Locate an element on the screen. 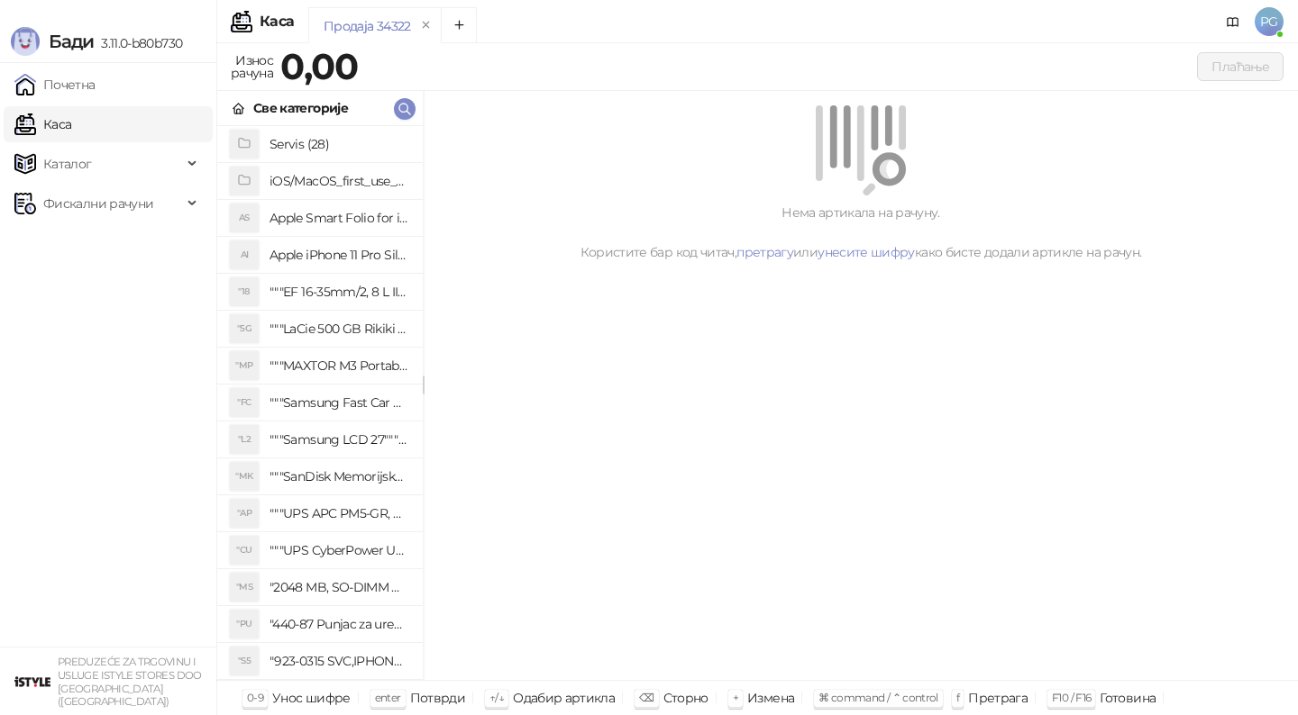 The width and height of the screenshot is (1298, 715). div: AS is located at coordinates (244, 218).